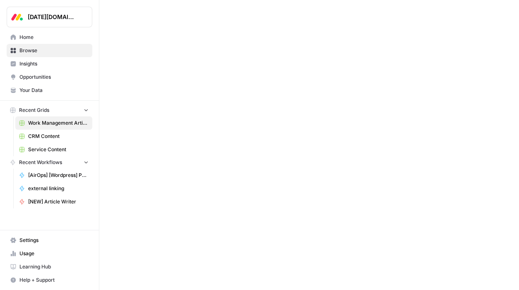  Describe the element at coordinates (54, 90) in the screenshot. I see `span: Your Data` at that location.